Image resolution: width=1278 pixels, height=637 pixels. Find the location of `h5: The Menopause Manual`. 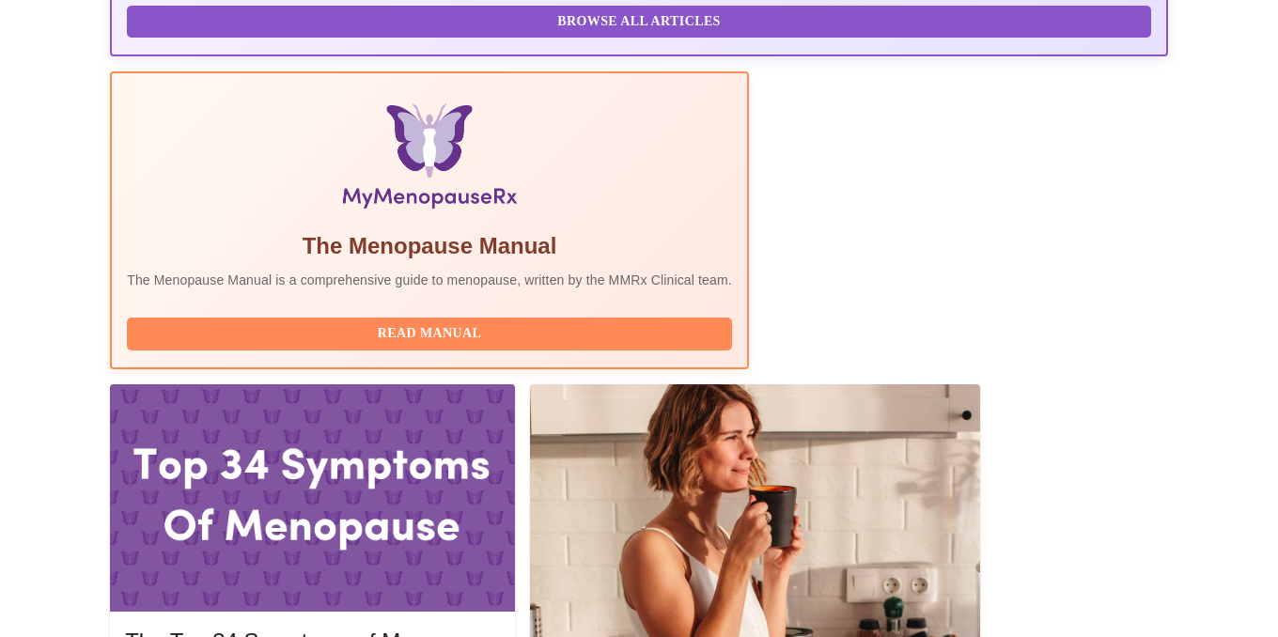

h5: The Menopause Manual is located at coordinates (429, 246).